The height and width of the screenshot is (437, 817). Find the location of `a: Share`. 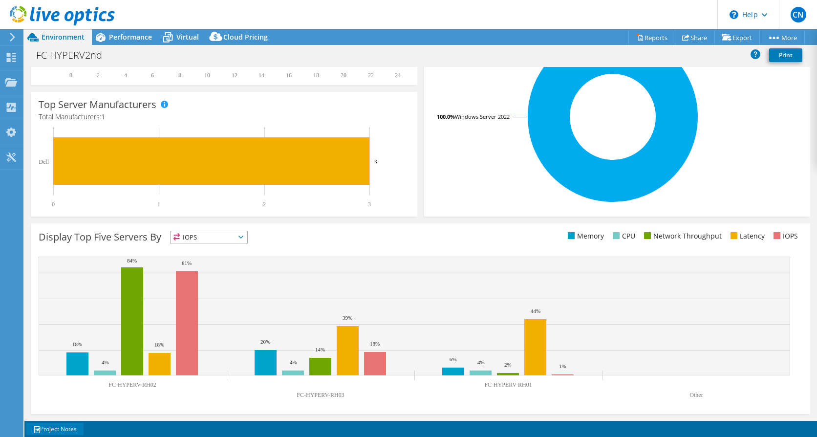

a: Share is located at coordinates (695, 37).